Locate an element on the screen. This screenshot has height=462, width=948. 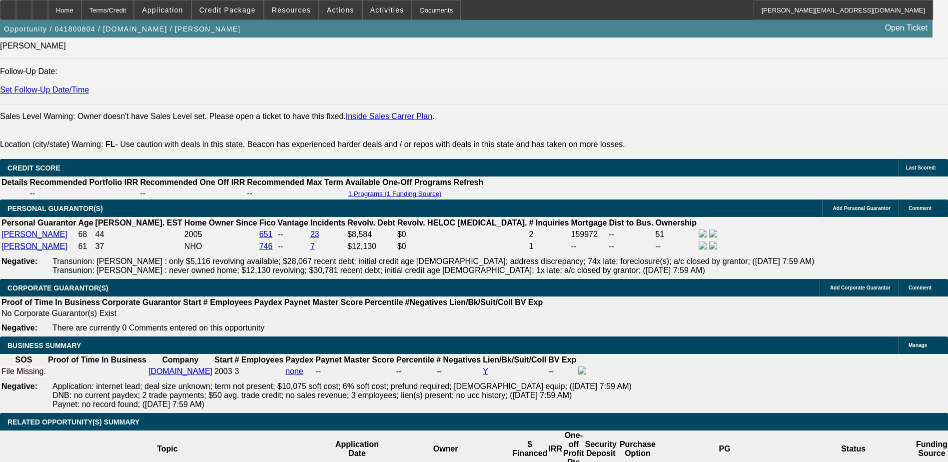
a: Y is located at coordinates (485, 371).